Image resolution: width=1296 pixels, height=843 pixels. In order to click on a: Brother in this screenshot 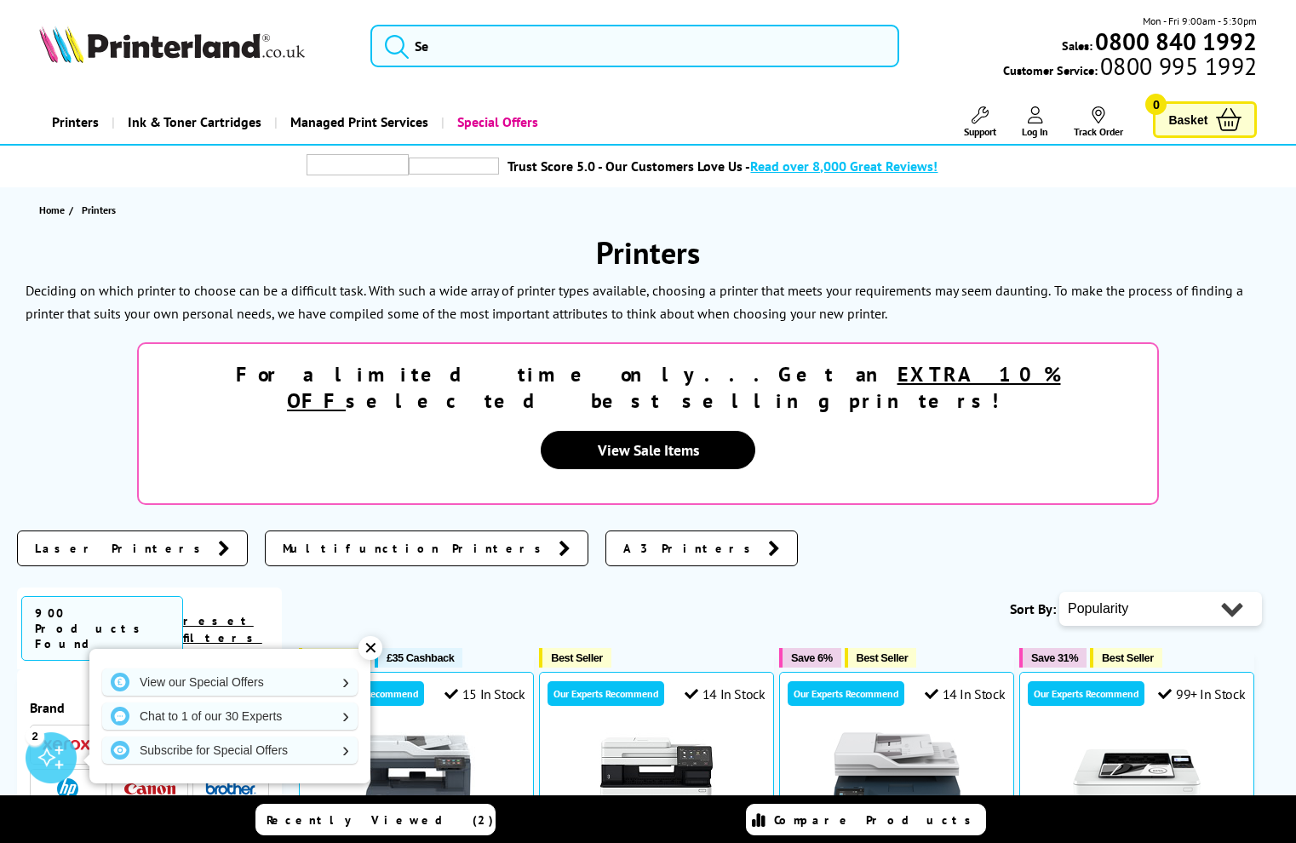, I will do `click(231, 789)`.